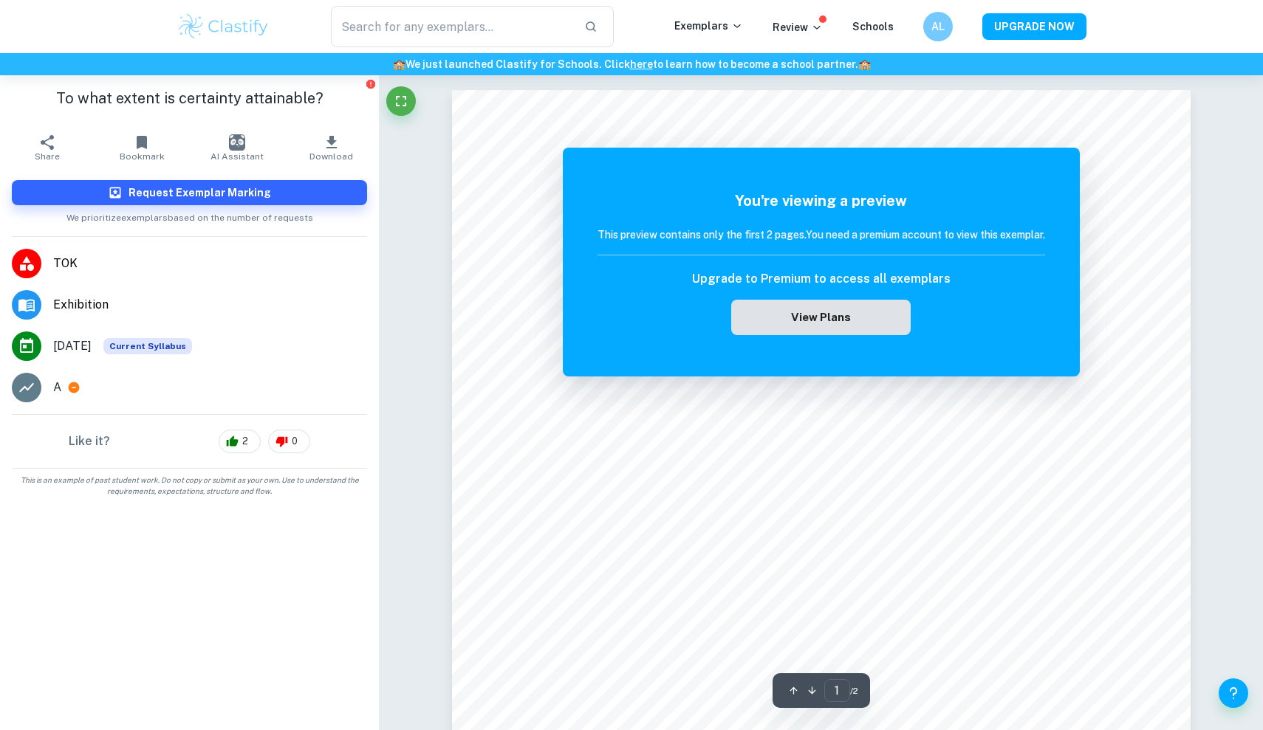 The width and height of the screenshot is (1263, 730). What do you see at coordinates (189, 486) in the screenshot?
I see `span: This is an example of past student work. Do not copy or submit as your own. Use to understand the...` at bounding box center [189, 486].